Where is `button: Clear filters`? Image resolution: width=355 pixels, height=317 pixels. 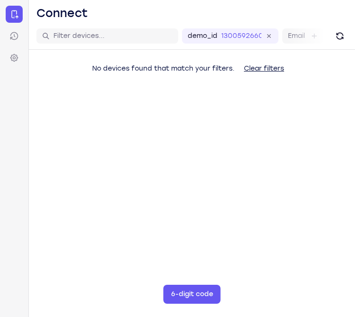 button: Clear filters is located at coordinates (264, 69).